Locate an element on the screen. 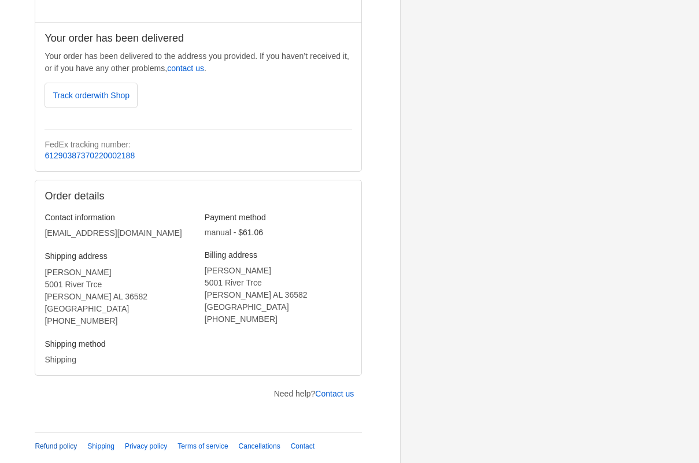 This screenshot has height=463, width=699. a: Privacy policy is located at coordinates (146, 446).